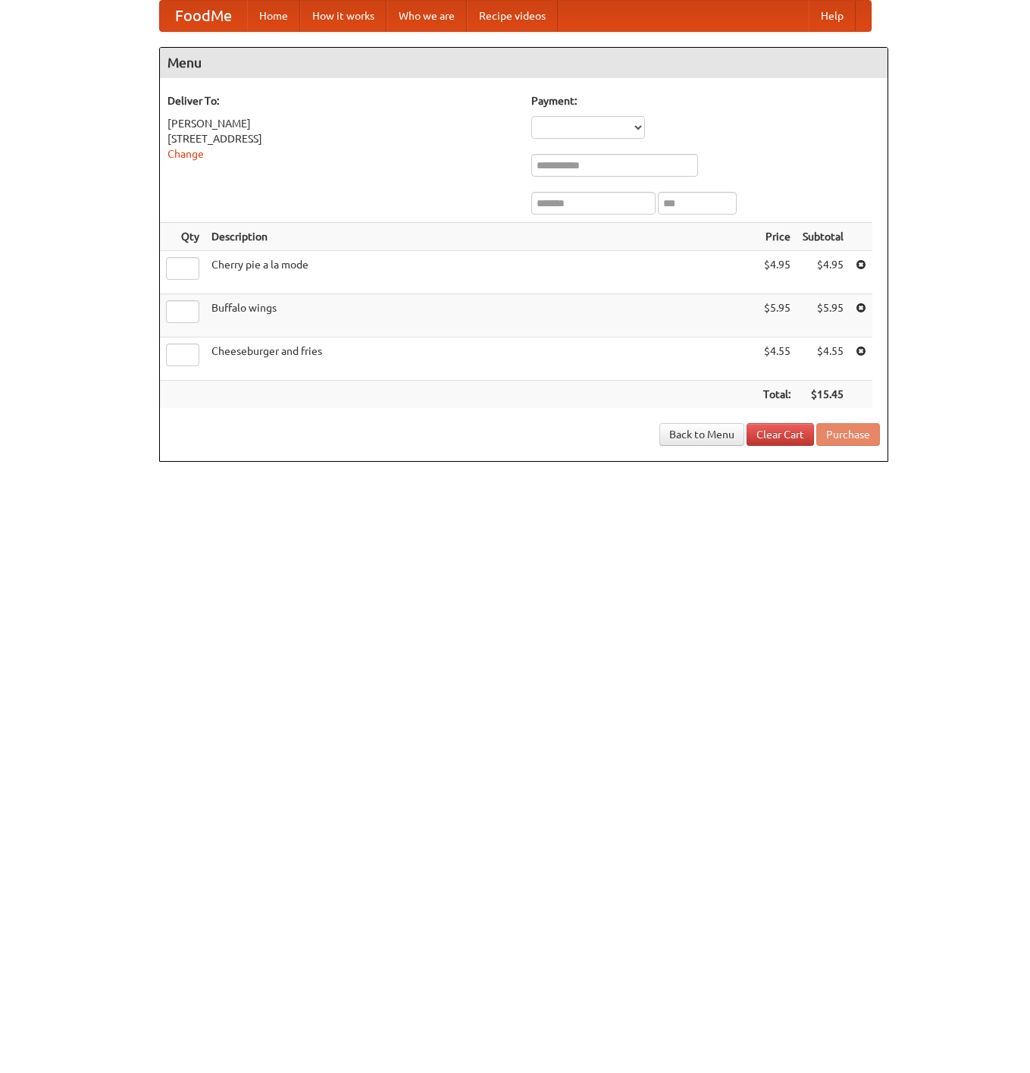 The height and width of the screenshot is (1073, 1030). Describe the element at coordinates (481, 237) in the screenshot. I see `th: Description` at that location.